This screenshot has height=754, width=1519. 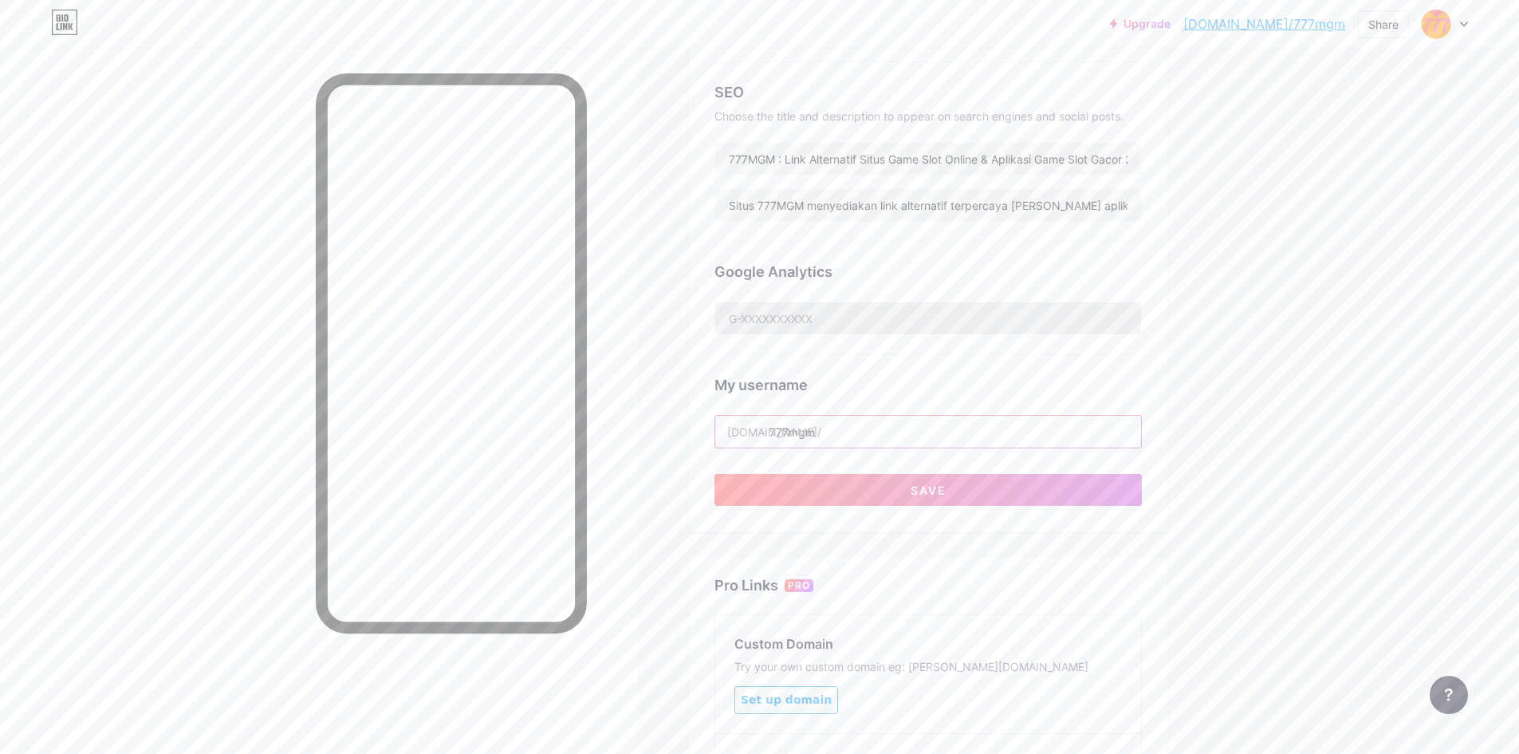 I want to click on div: Pro Links, so click(x=747, y=585).